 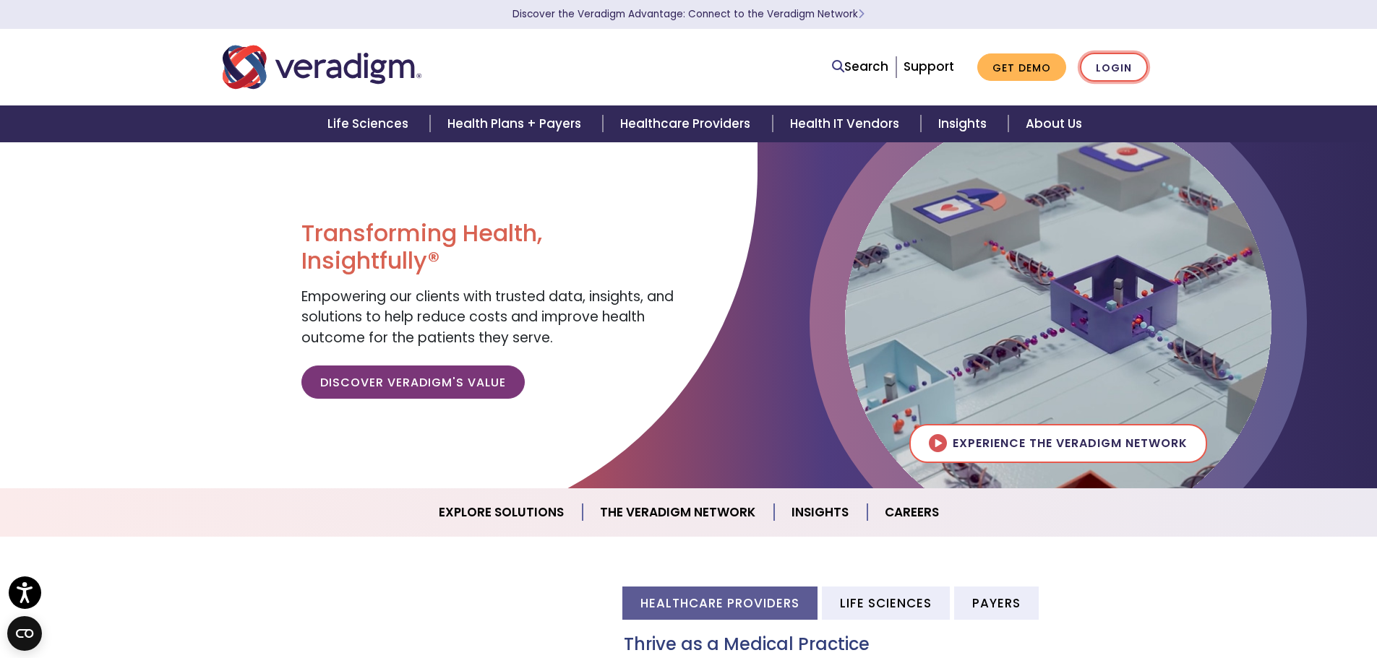 What do you see at coordinates (678, 512) in the screenshot?
I see `a: The Veradigm Network` at bounding box center [678, 512].